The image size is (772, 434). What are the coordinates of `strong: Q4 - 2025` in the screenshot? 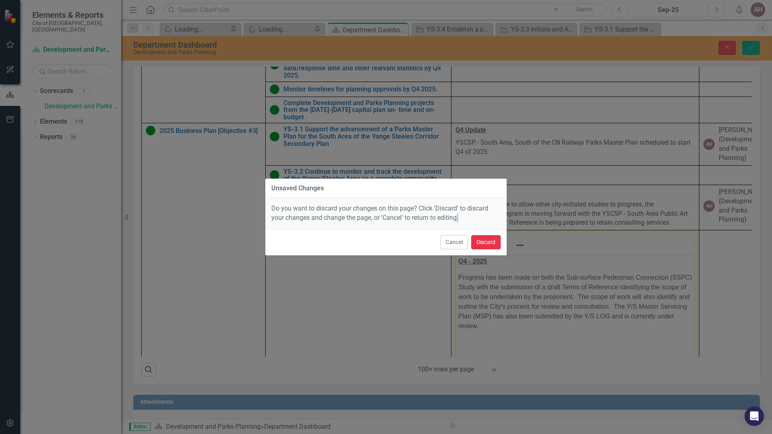 It's located at (16, 6).